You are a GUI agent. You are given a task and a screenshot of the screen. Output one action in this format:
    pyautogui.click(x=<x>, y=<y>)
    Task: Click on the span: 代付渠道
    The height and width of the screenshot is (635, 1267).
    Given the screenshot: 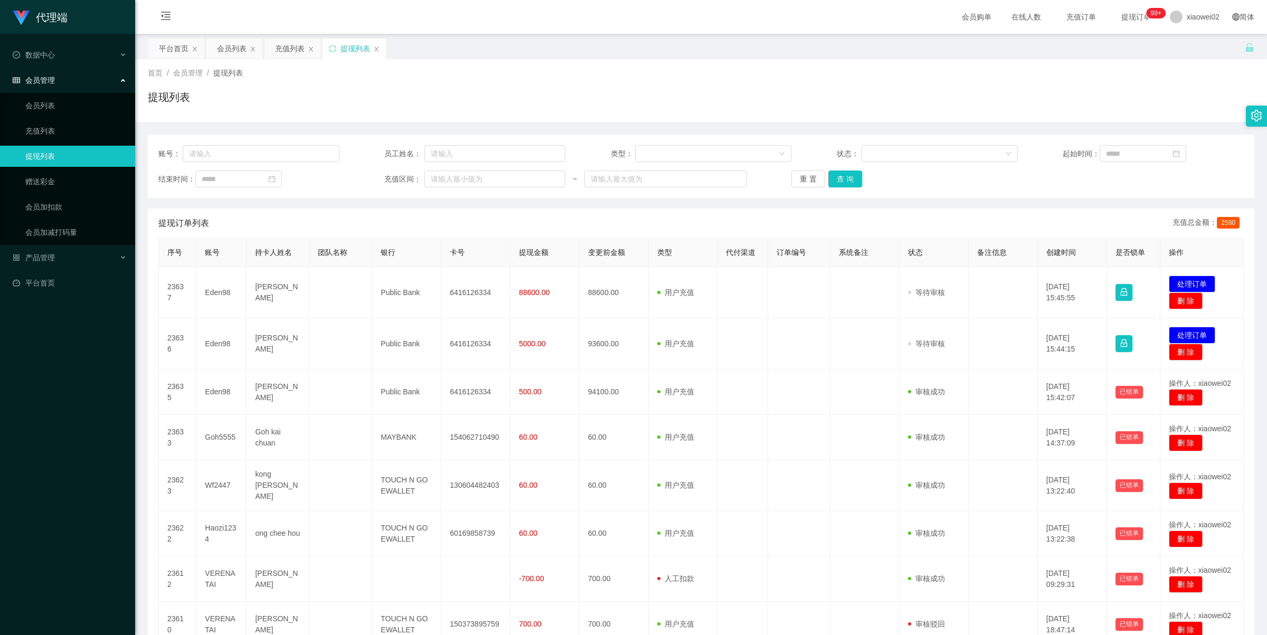 What is the action you would take?
    pyautogui.click(x=741, y=252)
    